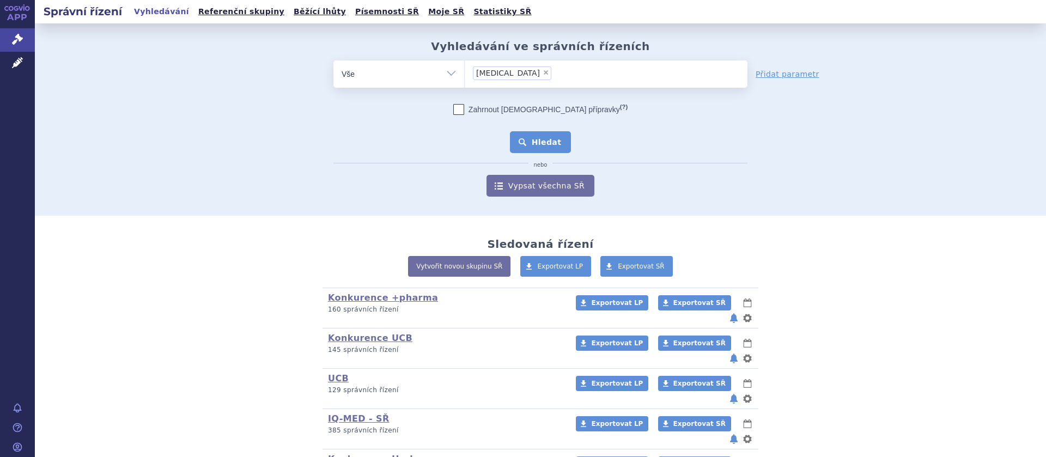  I want to click on a: Vyhledávání, so click(161, 11).